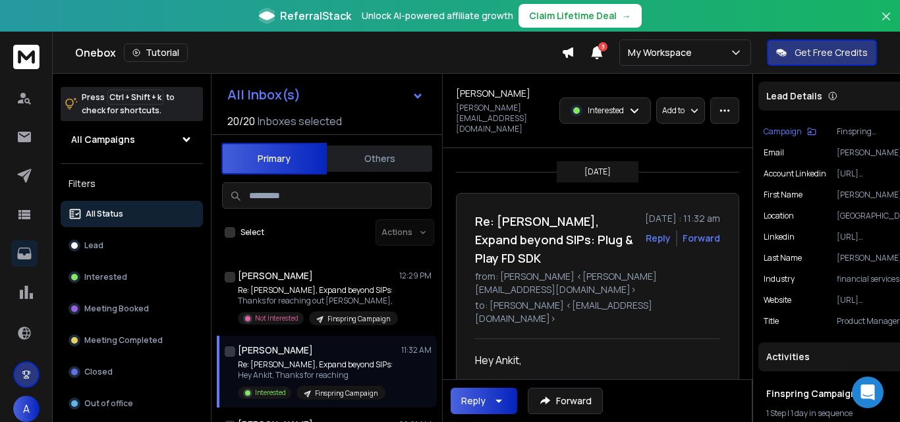 This screenshot has width=900, height=422. Describe the element at coordinates (794, 96) in the screenshot. I see `p: Lead Details` at that location.